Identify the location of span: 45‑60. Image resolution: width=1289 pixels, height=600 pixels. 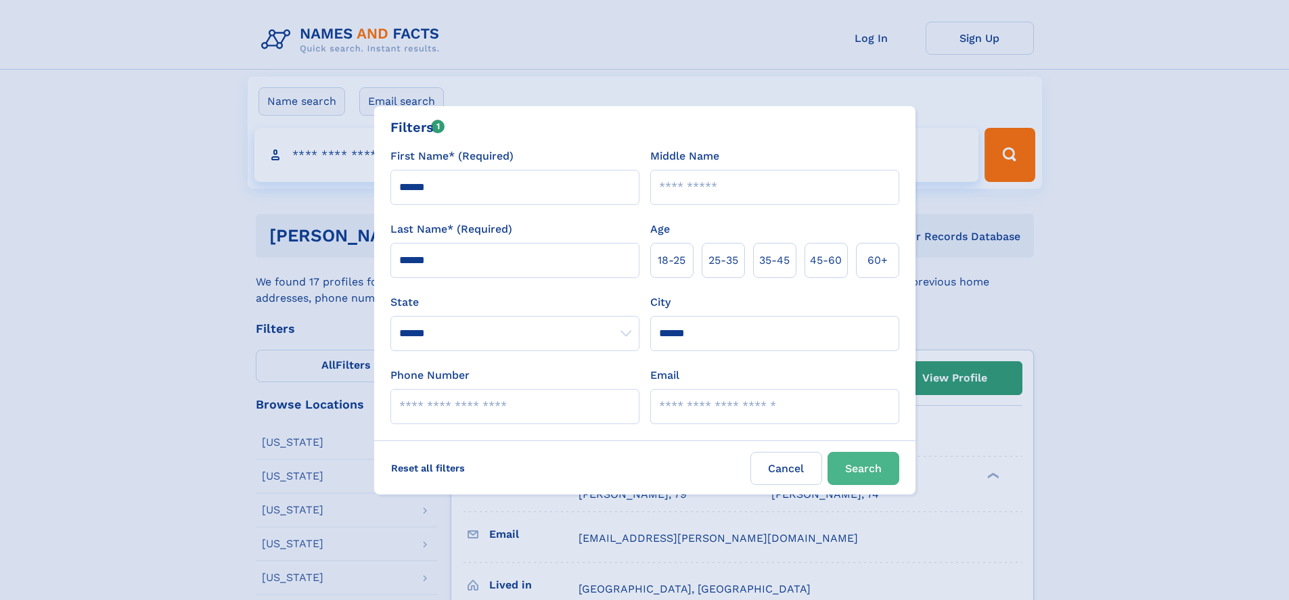
(826, 261).